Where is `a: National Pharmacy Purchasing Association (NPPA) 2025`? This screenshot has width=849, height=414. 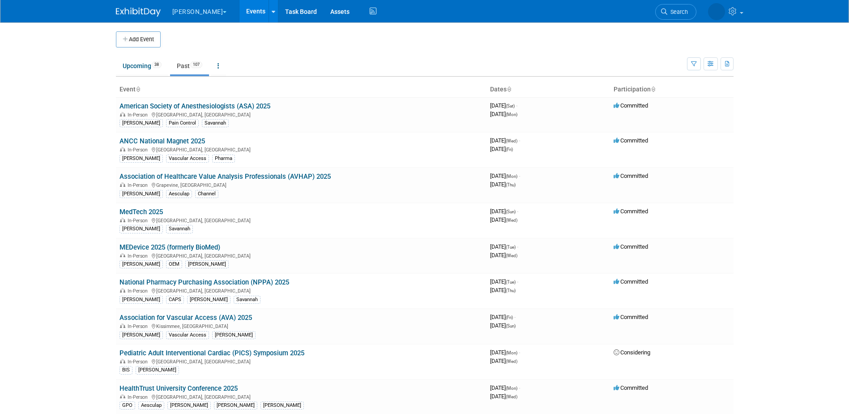 a: National Pharmacy Purchasing Association (NPPA) 2025 is located at coordinates (204, 282).